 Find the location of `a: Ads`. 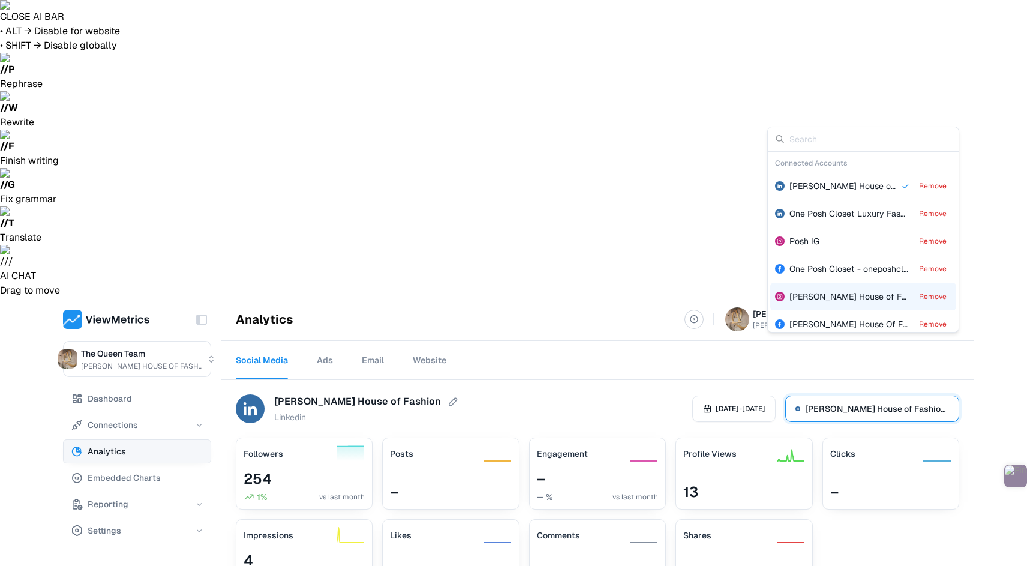

a: Ads is located at coordinates (325, 360).